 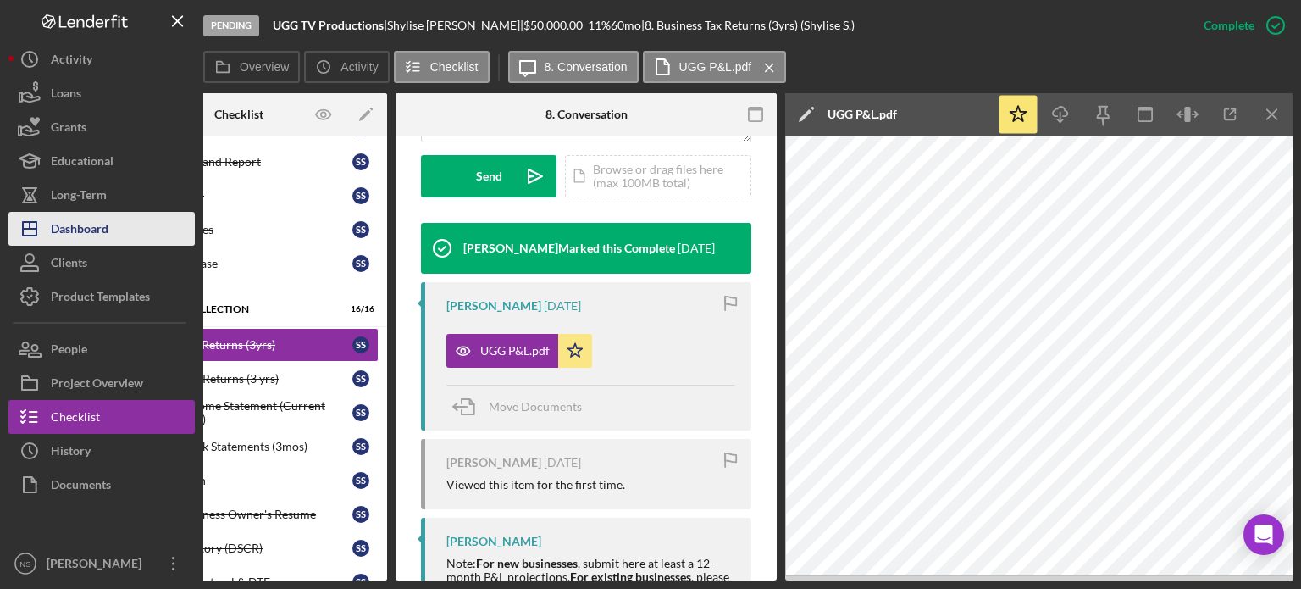 I want to click on a: Educational, so click(x=102, y=161).